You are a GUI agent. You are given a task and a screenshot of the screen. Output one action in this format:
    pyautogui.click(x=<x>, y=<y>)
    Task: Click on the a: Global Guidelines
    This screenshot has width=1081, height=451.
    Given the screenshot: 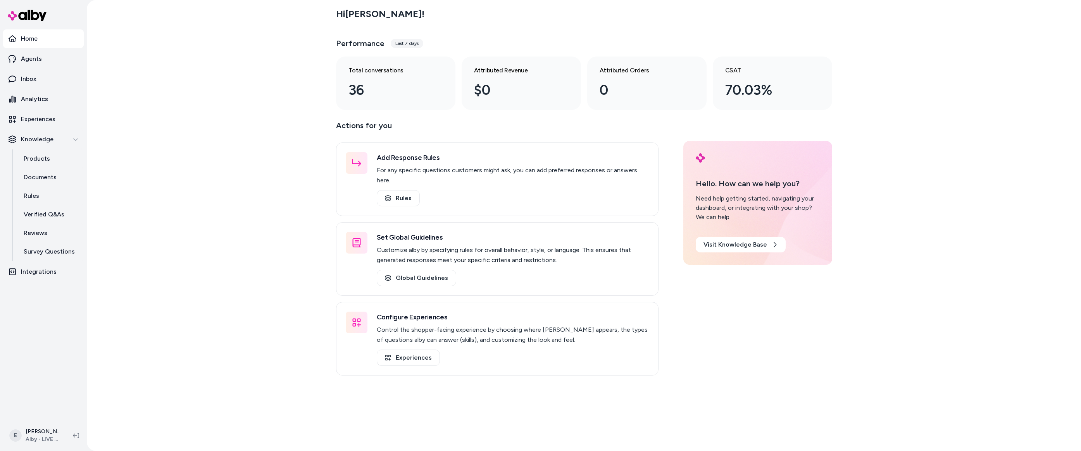 What is the action you would take?
    pyautogui.click(x=416, y=278)
    